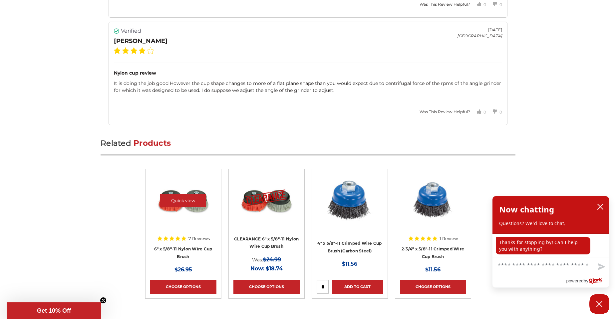 The width and height of the screenshot is (616, 319). I want to click on a: Quick view, so click(183, 200).